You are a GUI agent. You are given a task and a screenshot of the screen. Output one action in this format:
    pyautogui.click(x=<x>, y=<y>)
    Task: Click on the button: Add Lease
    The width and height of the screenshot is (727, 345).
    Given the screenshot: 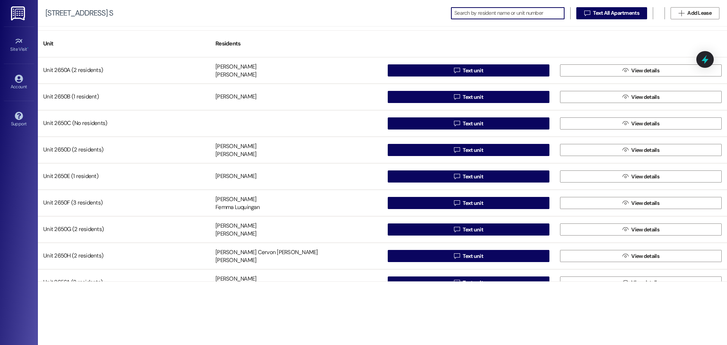 What is the action you would take?
    pyautogui.click(x=694, y=13)
    